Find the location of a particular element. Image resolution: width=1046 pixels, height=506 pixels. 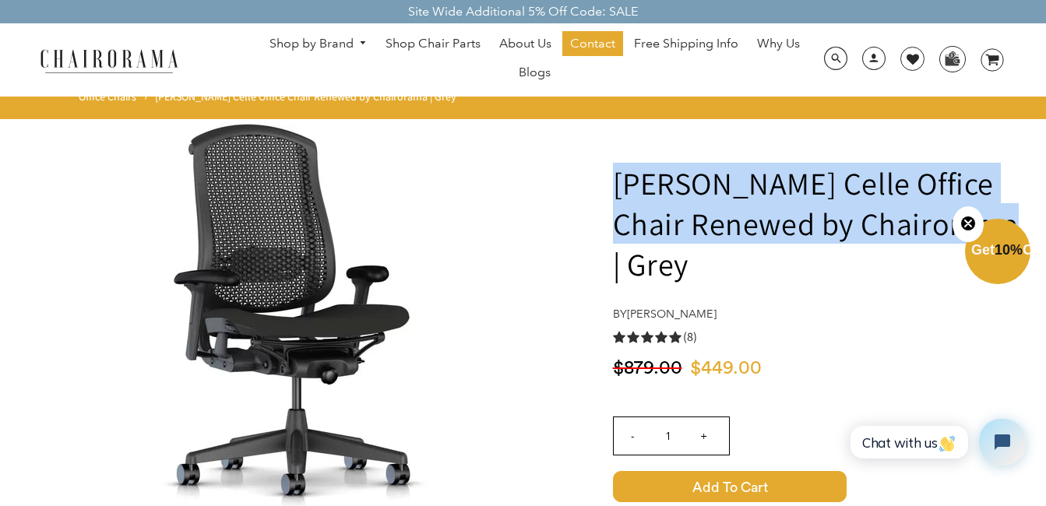

span: $449.00 is located at coordinates (726, 368).